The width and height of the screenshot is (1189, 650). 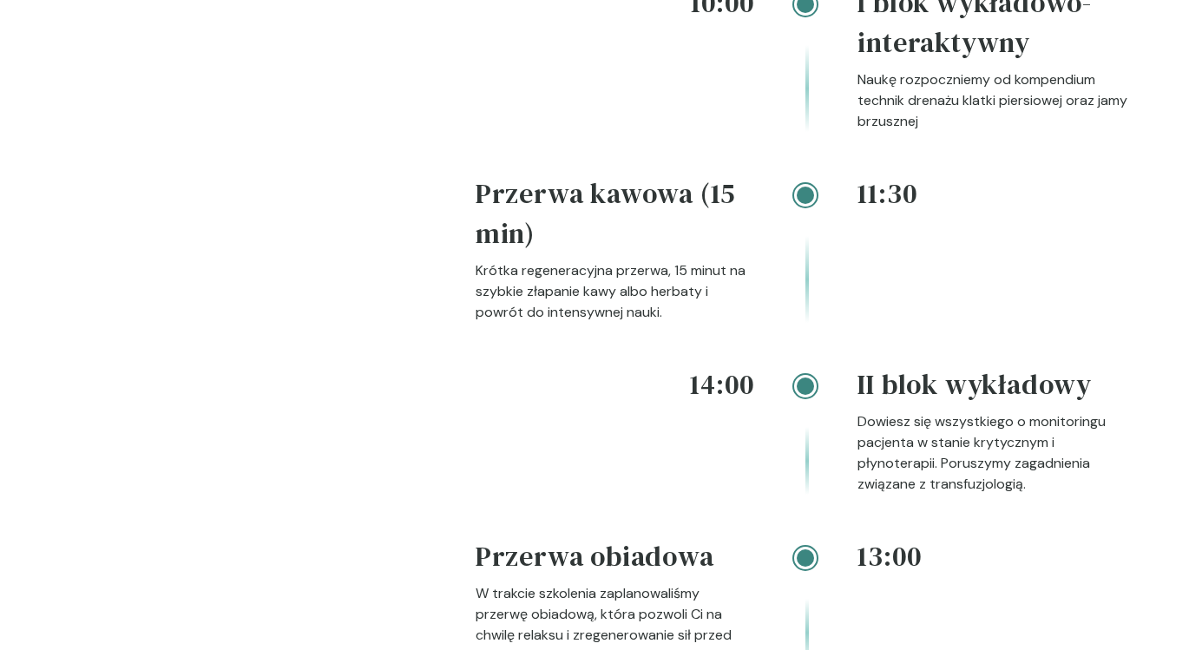 What do you see at coordinates (614, 292) in the screenshot?
I see `p: Krótka regeneracyjna przerwa, 15 minut na szybkie złapanie kawy albo herbaty i powrót do intensyw...` at bounding box center [614, 292].